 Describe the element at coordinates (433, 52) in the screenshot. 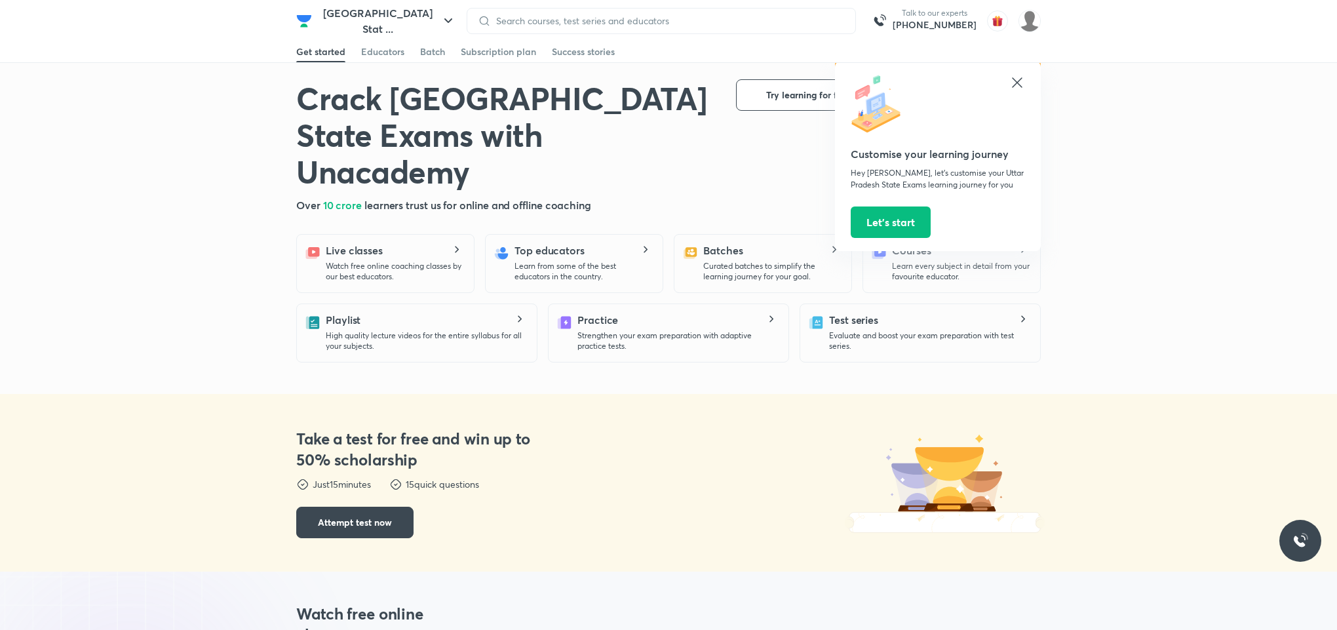

I see `div: Batch` at that location.